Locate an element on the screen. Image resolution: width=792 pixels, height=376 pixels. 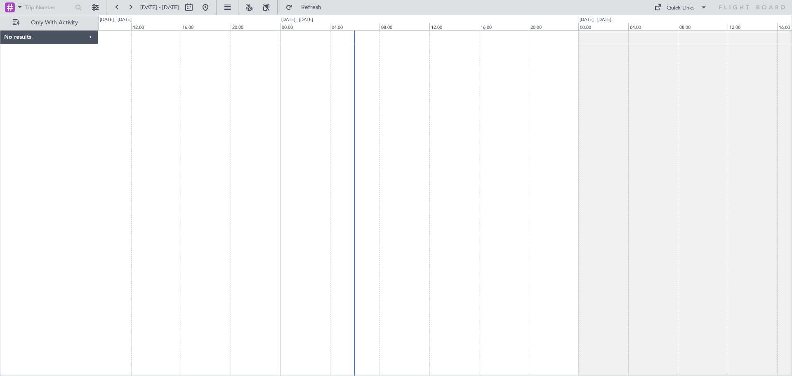
button: Only With Activity is located at coordinates (49, 23).